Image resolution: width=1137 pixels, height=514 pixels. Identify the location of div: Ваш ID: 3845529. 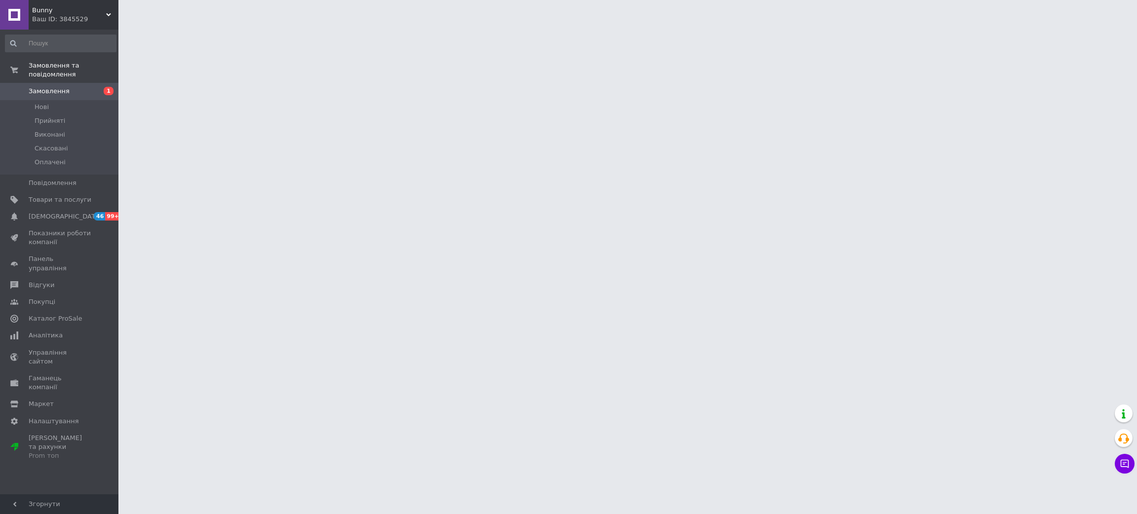
(75, 19).